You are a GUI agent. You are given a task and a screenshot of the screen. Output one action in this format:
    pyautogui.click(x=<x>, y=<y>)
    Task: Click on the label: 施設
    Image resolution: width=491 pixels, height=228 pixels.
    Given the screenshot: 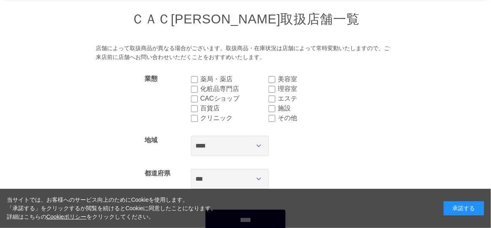 What is the action you would take?
    pyautogui.click(x=312, y=108)
    